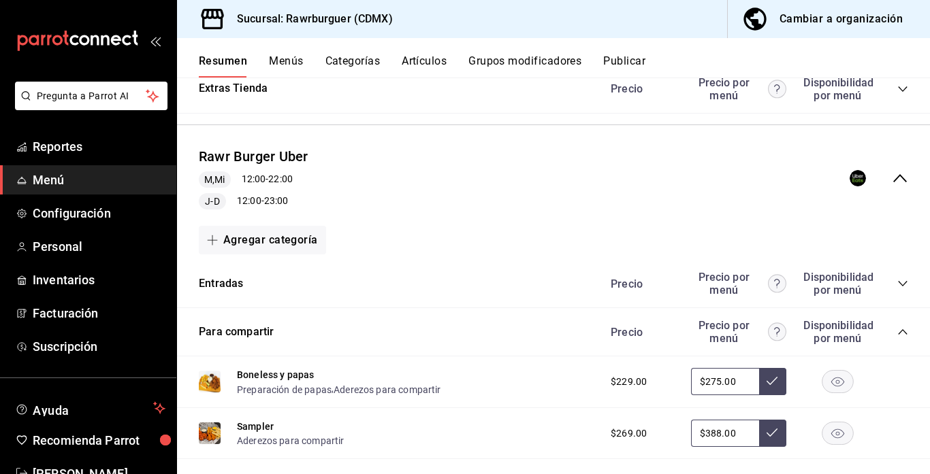 Image resolution: width=930 pixels, height=474 pixels. I want to click on button: Preparación de papas, so click(284, 390).